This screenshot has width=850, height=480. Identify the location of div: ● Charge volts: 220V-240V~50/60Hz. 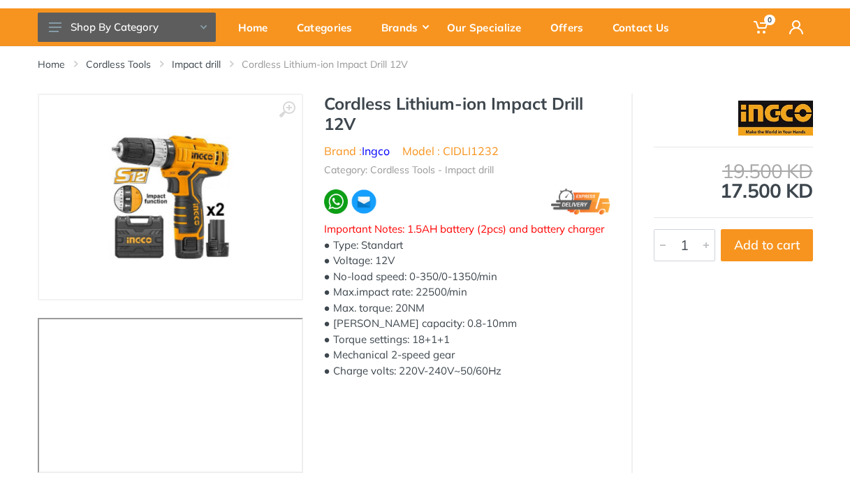
(467, 371).